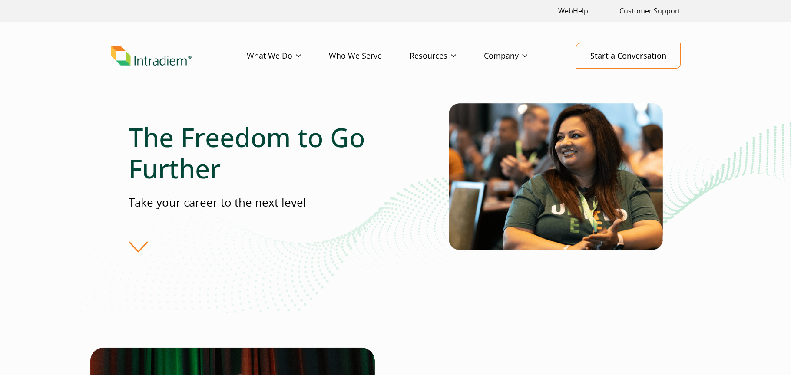  Describe the element at coordinates (262, 202) in the screenshot. I see `p: Take your career to the next level` at that location.